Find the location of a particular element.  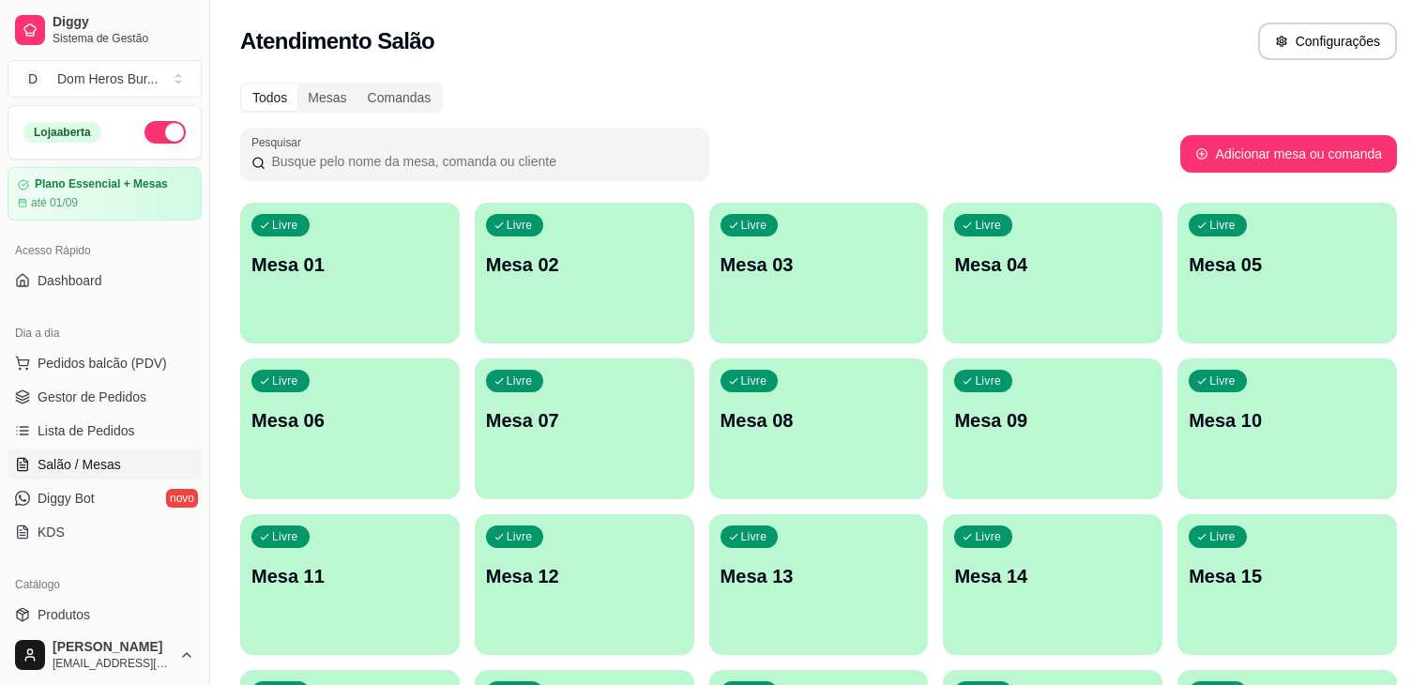

a: Diggy Botnovo is located at coordinates (104, 498).